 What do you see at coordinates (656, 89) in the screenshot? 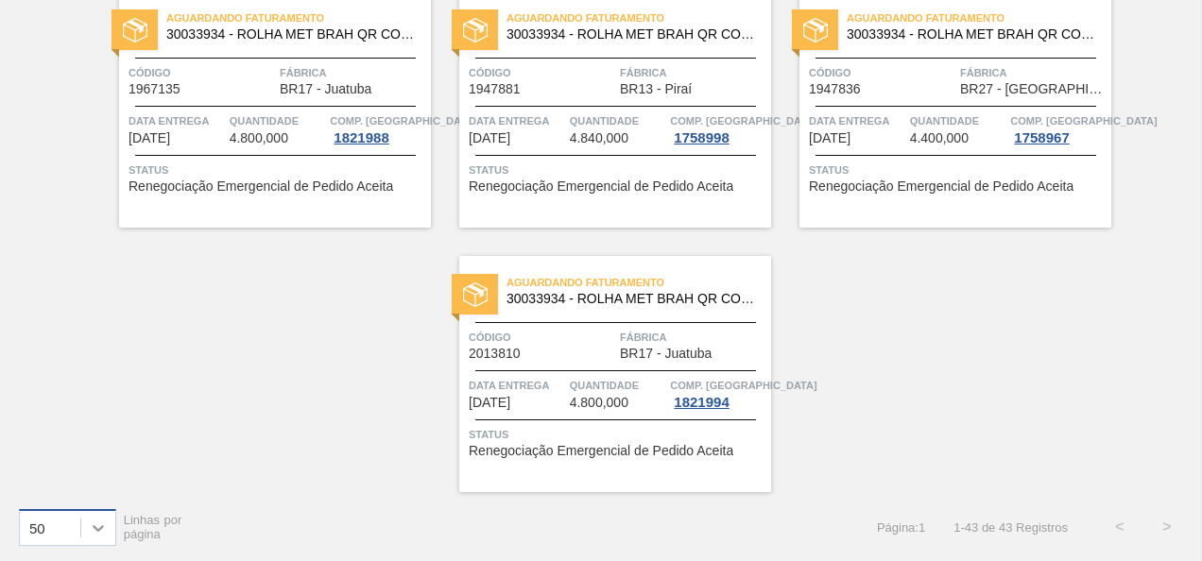
I see `span: BR13 - Piraí` at bounding box center [656, 89].